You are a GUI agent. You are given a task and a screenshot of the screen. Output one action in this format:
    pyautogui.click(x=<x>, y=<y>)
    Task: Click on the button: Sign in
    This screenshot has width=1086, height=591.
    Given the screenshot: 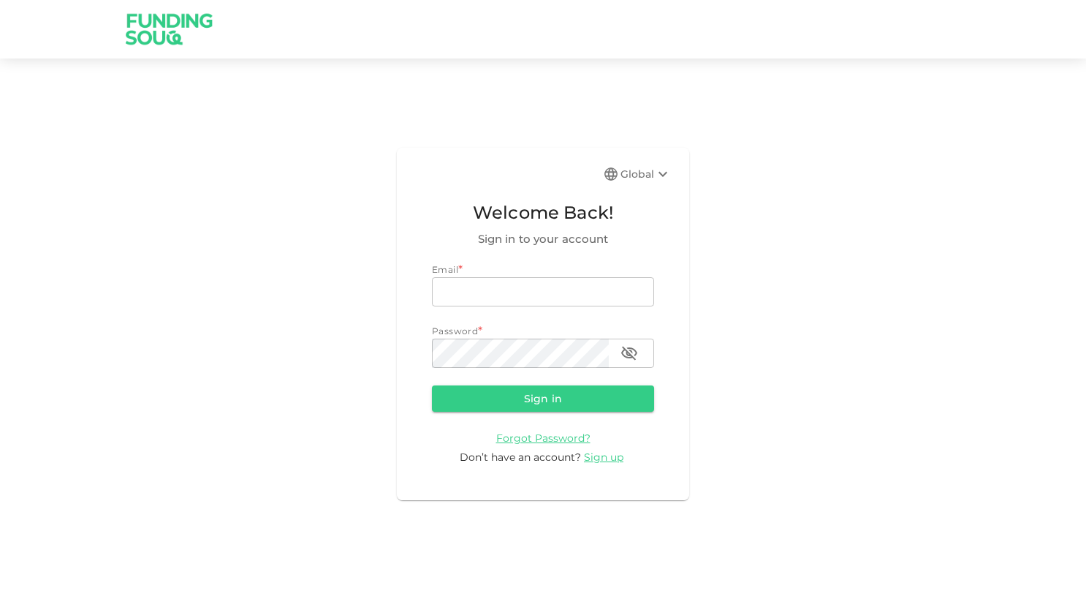 What is the action you would take?
    pyautogui.click(x=543, y=398)
    